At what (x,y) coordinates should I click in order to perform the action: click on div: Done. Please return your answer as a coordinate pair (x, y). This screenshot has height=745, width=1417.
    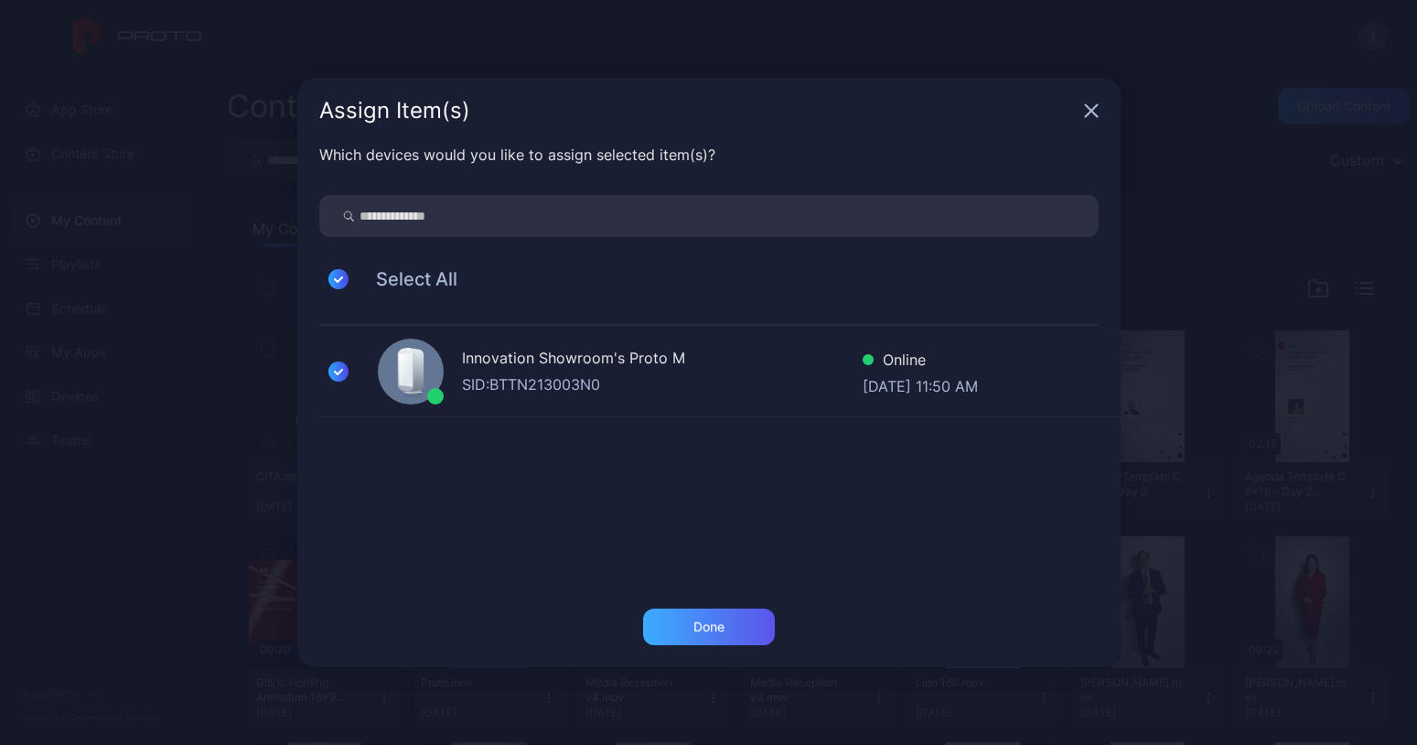
    Looking at the image, I should click on (709, 627).